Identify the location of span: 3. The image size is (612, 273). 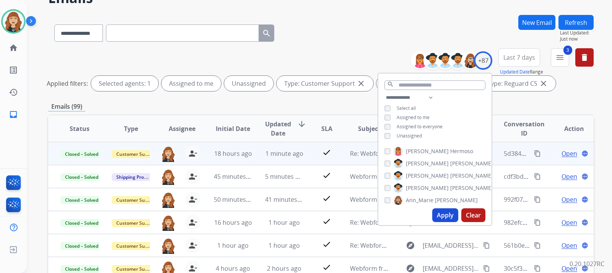
(568, 50).